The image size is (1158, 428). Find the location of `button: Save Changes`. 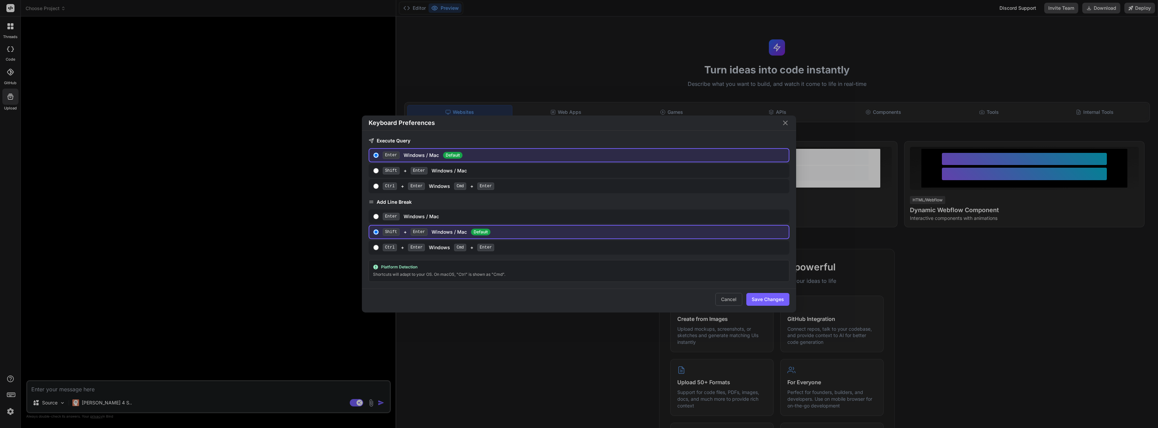

button: Save Changes is located at coordinates (768, 299).